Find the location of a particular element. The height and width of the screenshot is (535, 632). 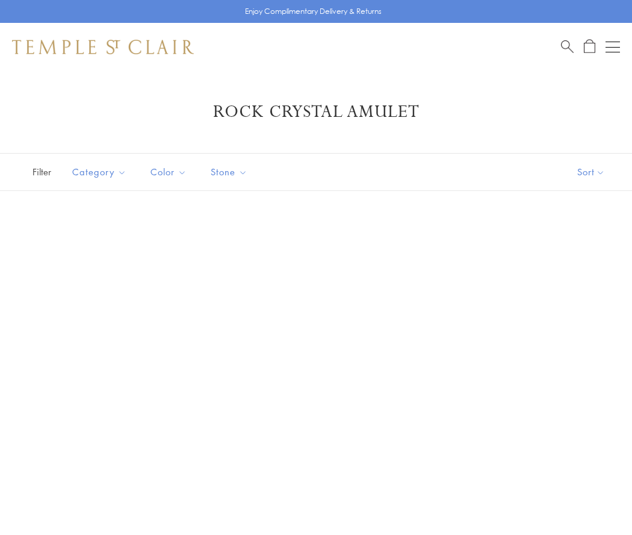

span: Stone is located at coordinates (231, 172).